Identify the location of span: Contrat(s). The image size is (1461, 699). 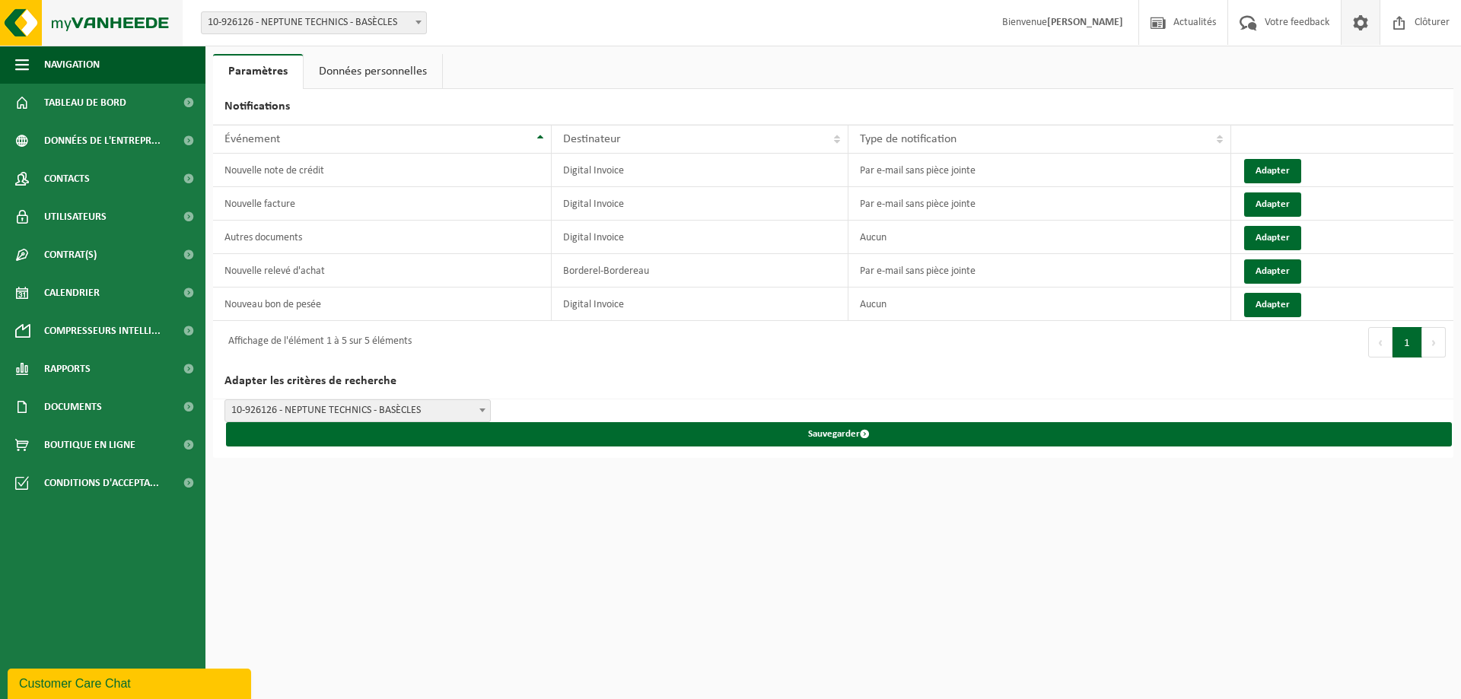
(70, 255).